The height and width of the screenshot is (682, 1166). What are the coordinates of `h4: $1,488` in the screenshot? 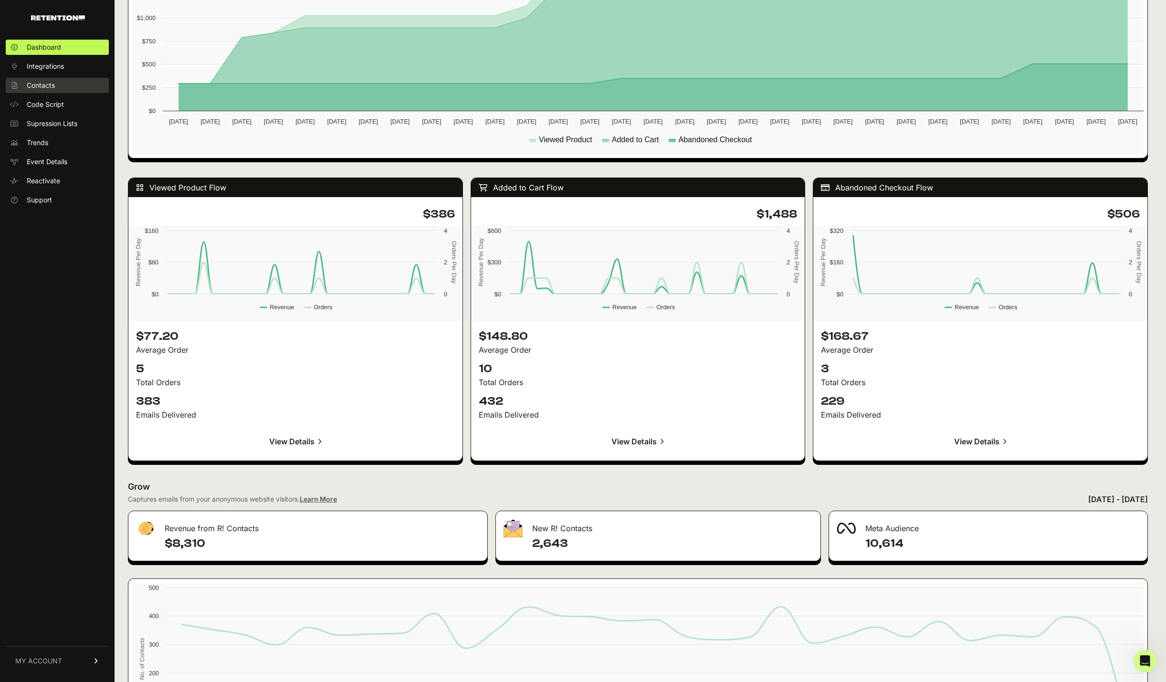 It's located at (638, 214).